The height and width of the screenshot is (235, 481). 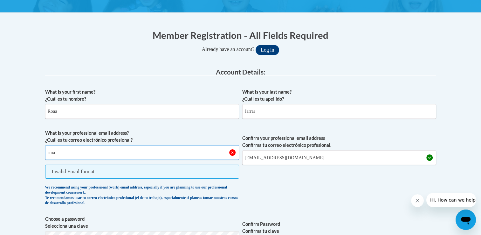 What do you see at coordinates (142, 171) in the screenshot?
I see `span: Invalid Email format` at bounding box center [142, 171].